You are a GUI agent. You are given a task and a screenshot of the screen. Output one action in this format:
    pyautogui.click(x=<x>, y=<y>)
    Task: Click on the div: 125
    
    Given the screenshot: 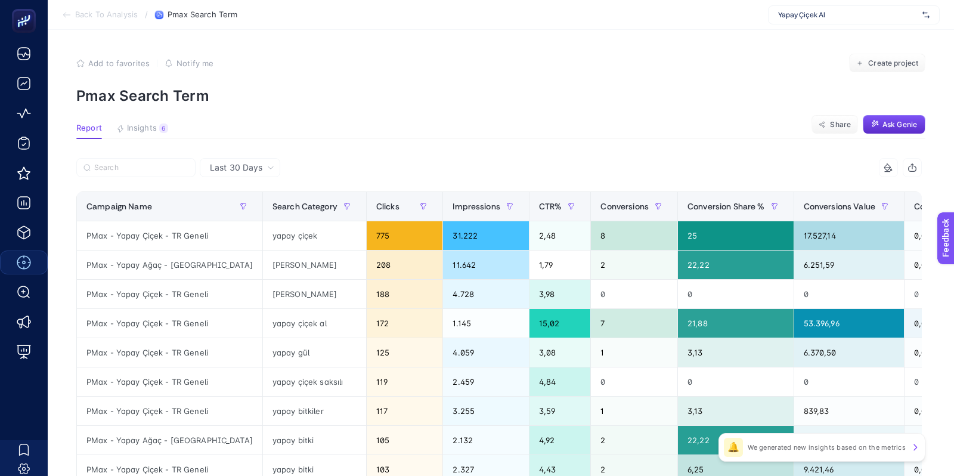 What is the action you would take?
    pyautogui.click(x=404, y=352)
    